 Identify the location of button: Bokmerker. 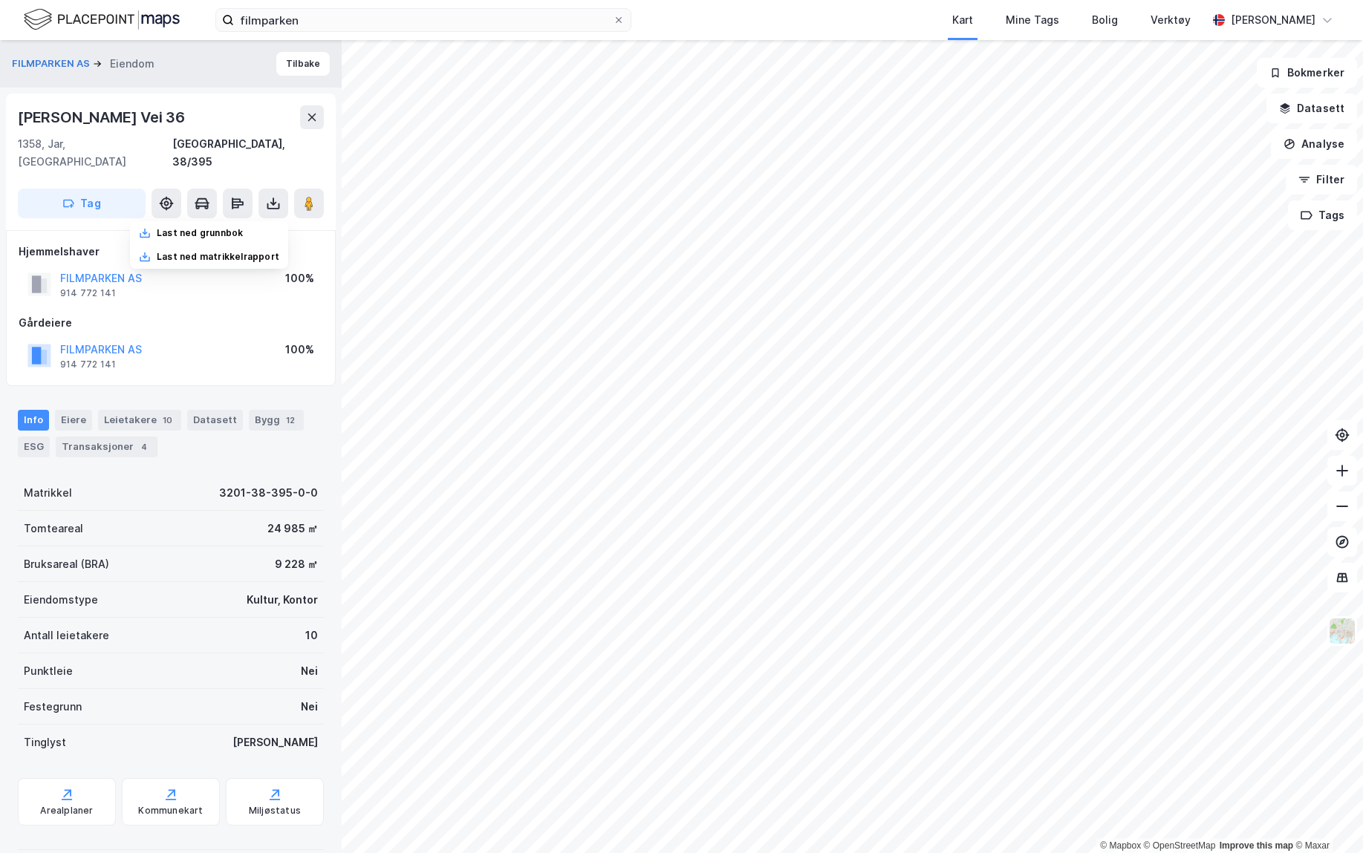
(1306, 73).